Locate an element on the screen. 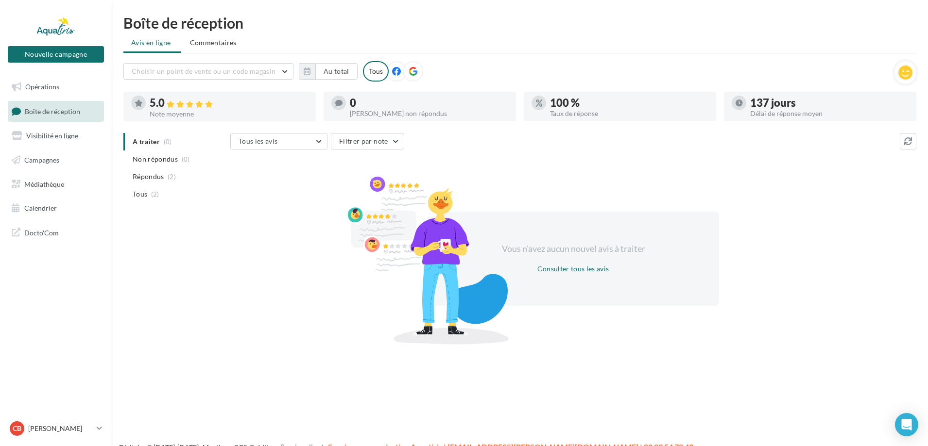 The width and height of the screenshot is (928, 446). a: Docto'Com is located at coordinates (56, 233).